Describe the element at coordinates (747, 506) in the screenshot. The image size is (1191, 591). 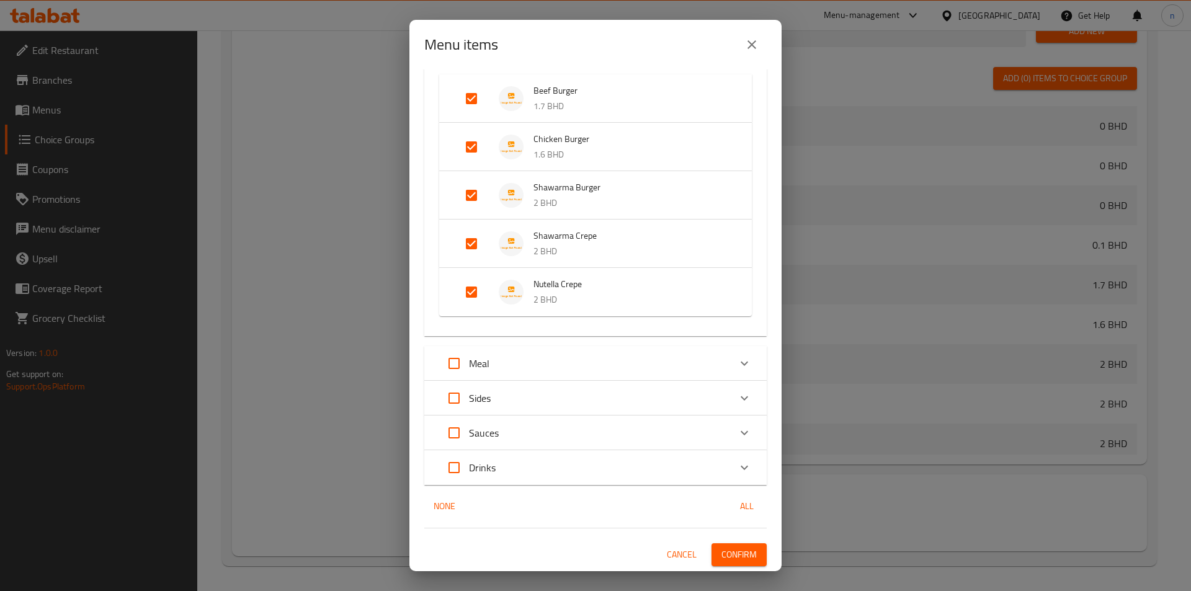
I see `button: All` at that location.